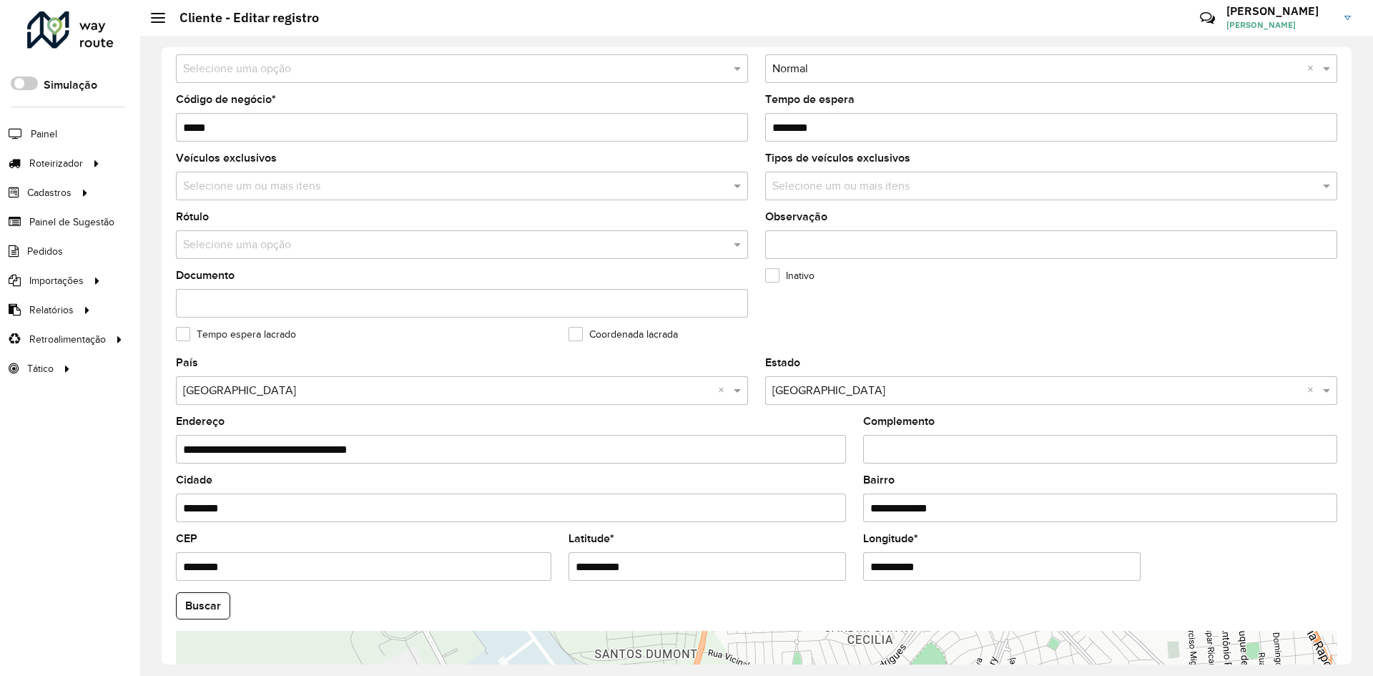 The width and height of the screenshot is (1373, 676). What do you see at coordinates (45, 251) in the screenshot?
I see `span: Pedidos` at bounding box center [45, 251].